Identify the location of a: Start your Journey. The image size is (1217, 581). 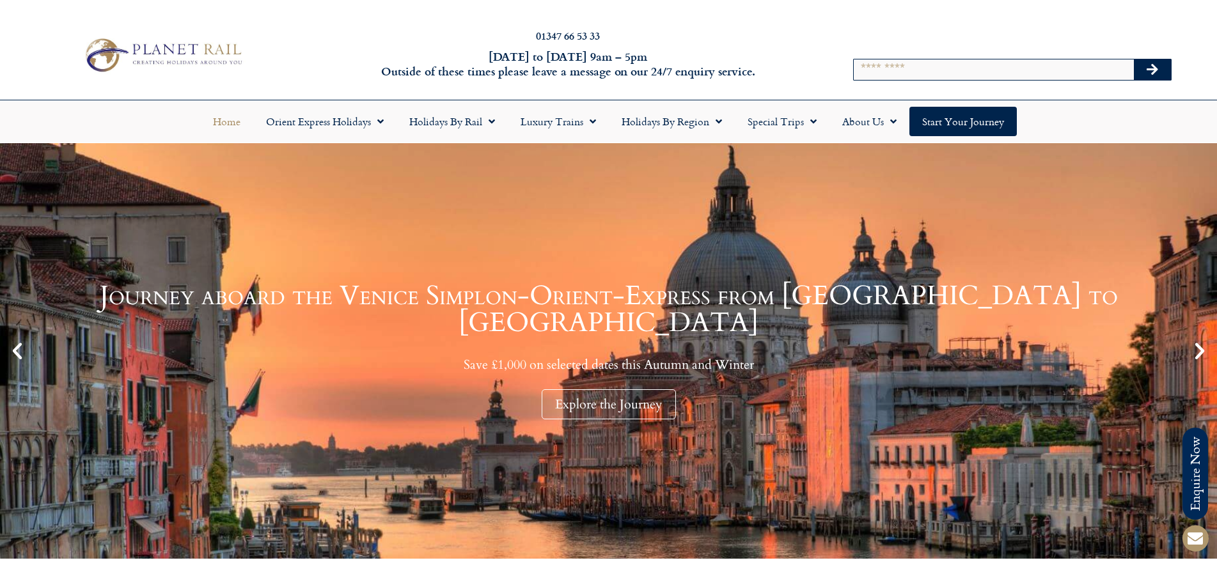
(963, 121).